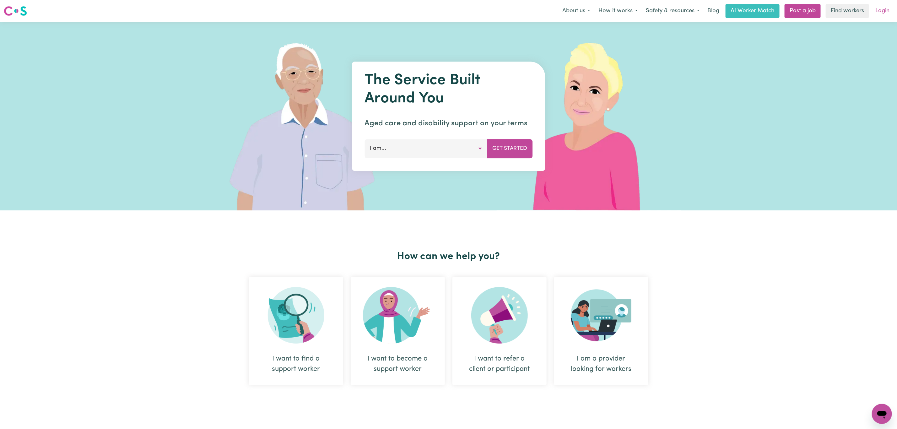 The height and width of the screenshot is (429, 897). Describe the element at coordinates (448, 123) in the screenshot. I see `p: Aged care and disability support on your terms` at that location.